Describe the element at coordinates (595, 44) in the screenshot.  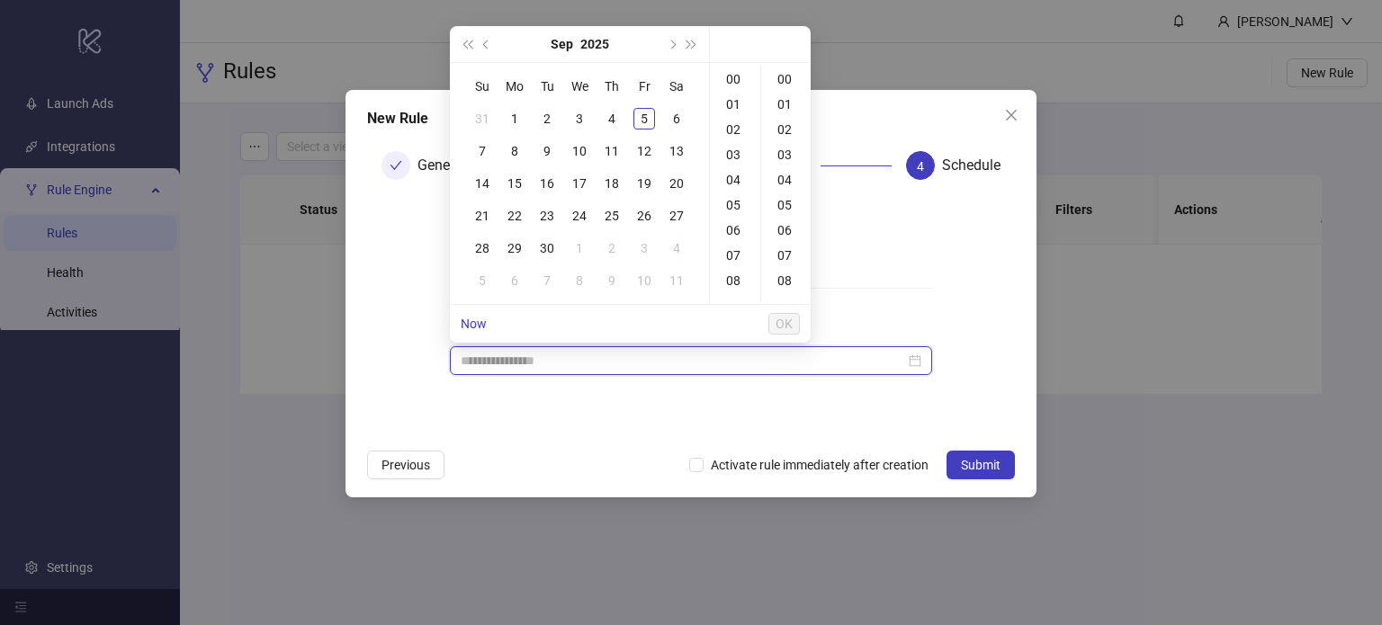
I see `button: Choose a year` at that location.